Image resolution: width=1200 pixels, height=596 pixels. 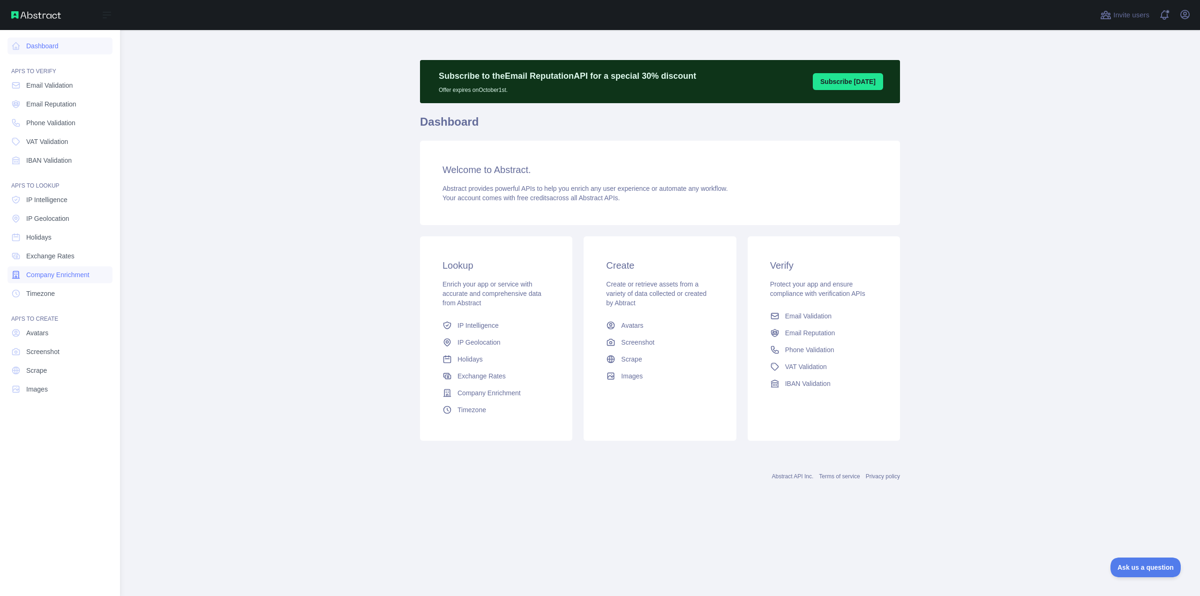 I want to click on h3: Lookup, so click(x=496, y=265).